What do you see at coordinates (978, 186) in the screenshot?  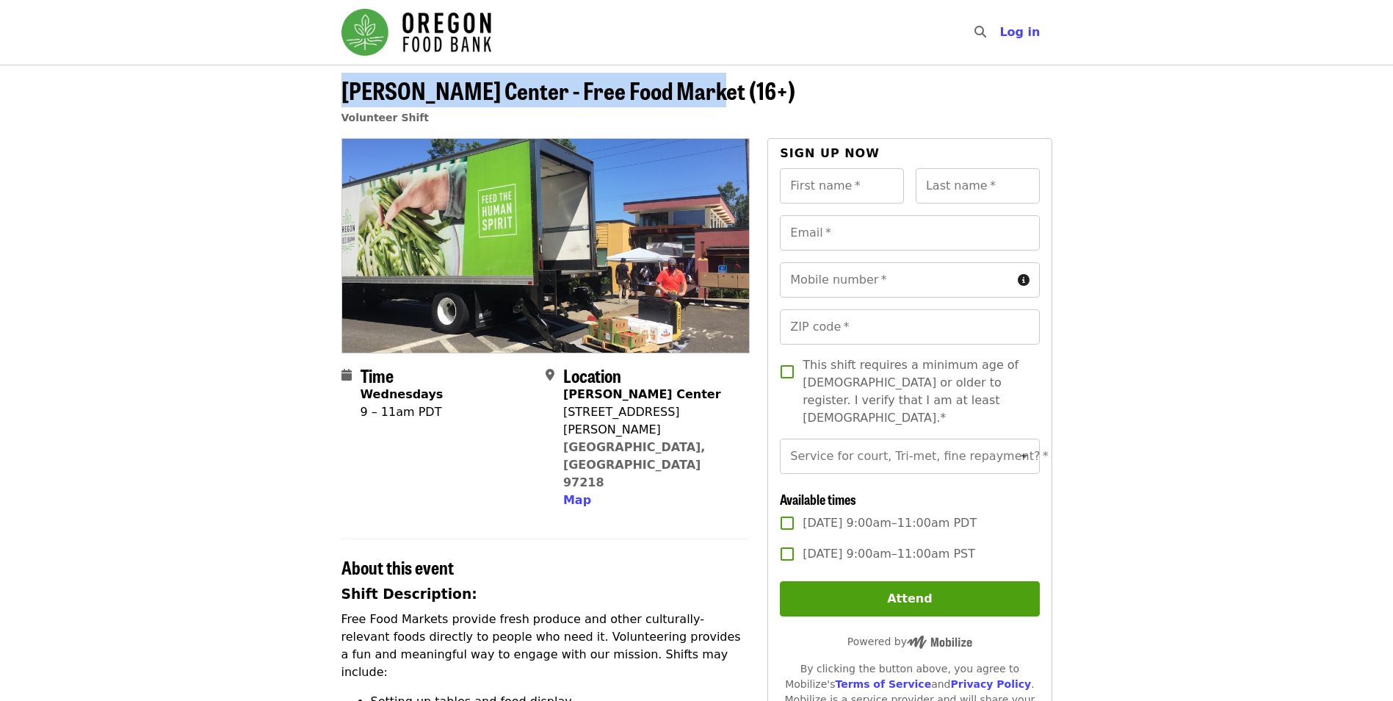 I see `input: Last name` at bounding box center [978, 186].